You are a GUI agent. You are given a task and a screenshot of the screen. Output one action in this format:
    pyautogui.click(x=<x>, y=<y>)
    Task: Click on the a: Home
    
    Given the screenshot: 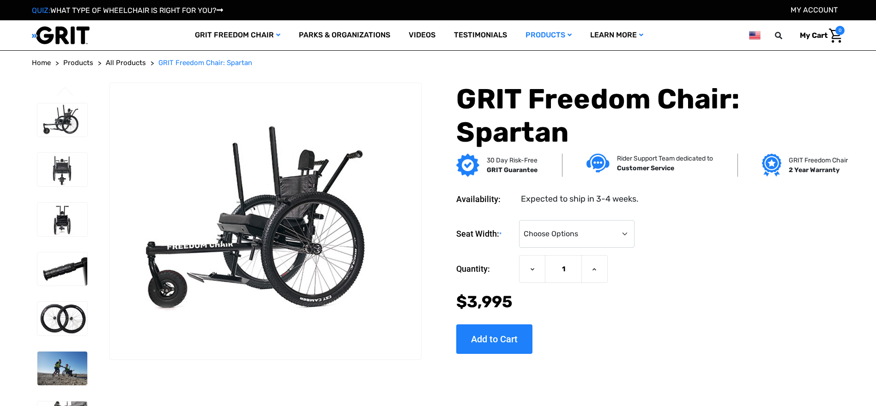 What is the action you would take?
    pyautogui.click(x=41, y=63)
    